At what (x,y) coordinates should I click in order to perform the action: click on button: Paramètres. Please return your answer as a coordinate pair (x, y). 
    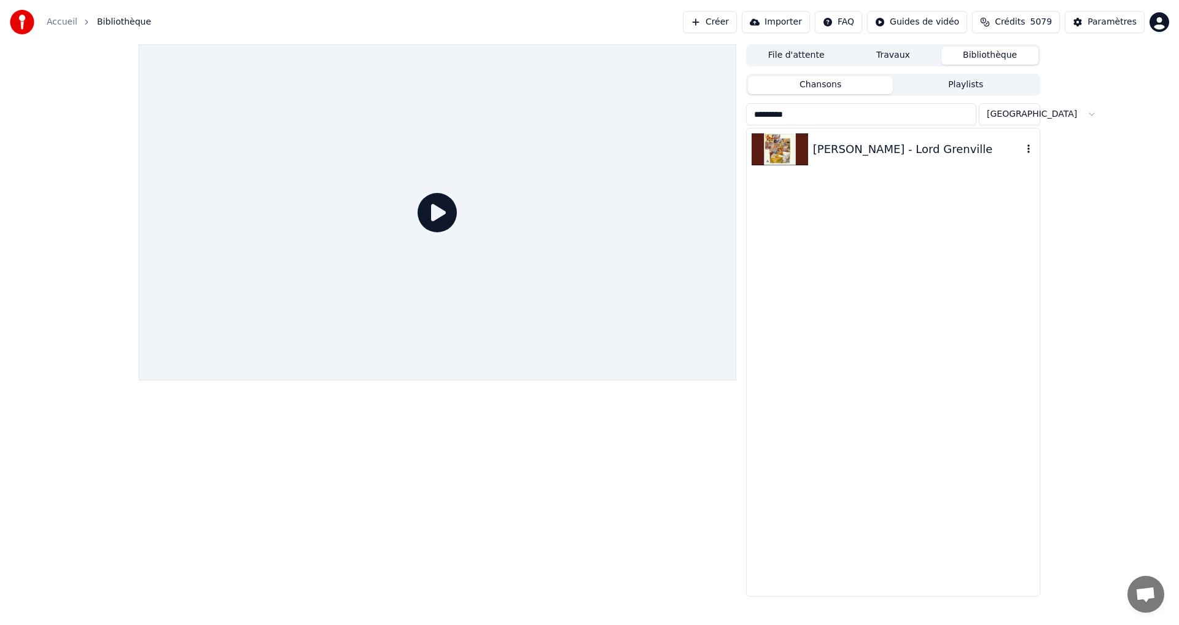
    Looking at the image, I should click on (1105, 22).